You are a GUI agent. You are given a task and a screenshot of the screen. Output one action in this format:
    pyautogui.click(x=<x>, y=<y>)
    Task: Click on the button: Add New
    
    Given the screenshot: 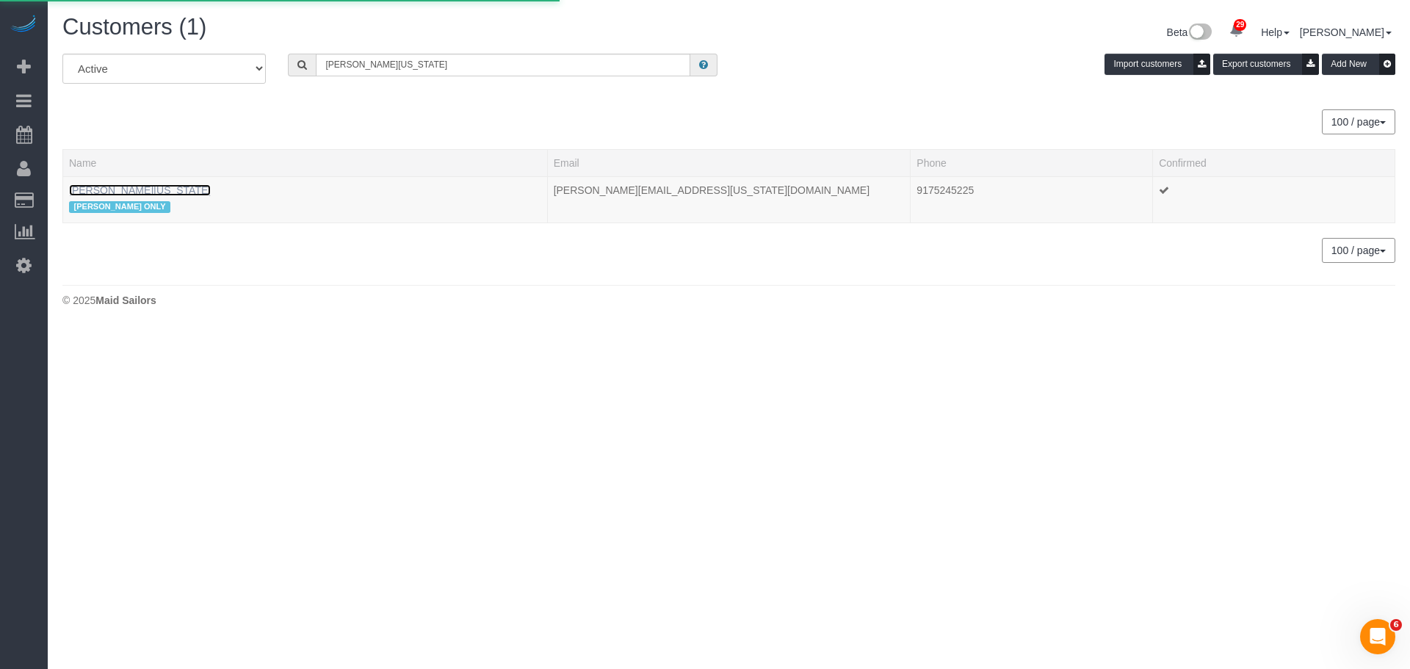 What is the action you would take?
    pyautogui.click(x=1359, y=64)
    